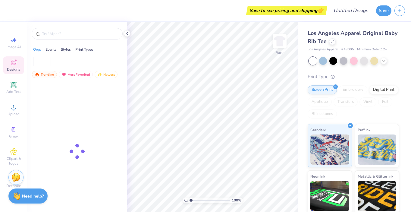  Describe the element at coordinates (14, 47) in the screenshot. I see `span: Image AI` at that location.